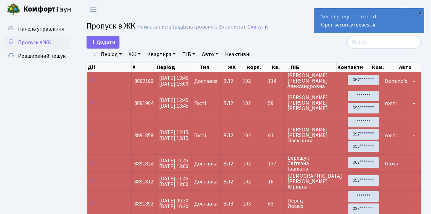 The image size is (431, 214). What do you see at coordinates (396, 81) in the screenshot?
I see `span: Domino's` at bounding box center [396, 81].